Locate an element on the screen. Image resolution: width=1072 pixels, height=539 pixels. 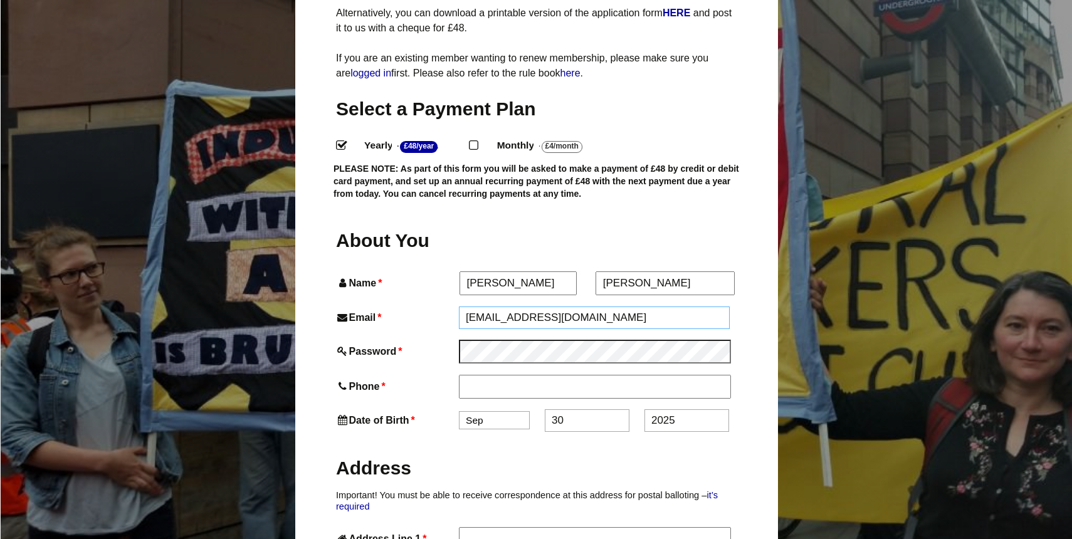
a: here is located at coordinates (570, 73).